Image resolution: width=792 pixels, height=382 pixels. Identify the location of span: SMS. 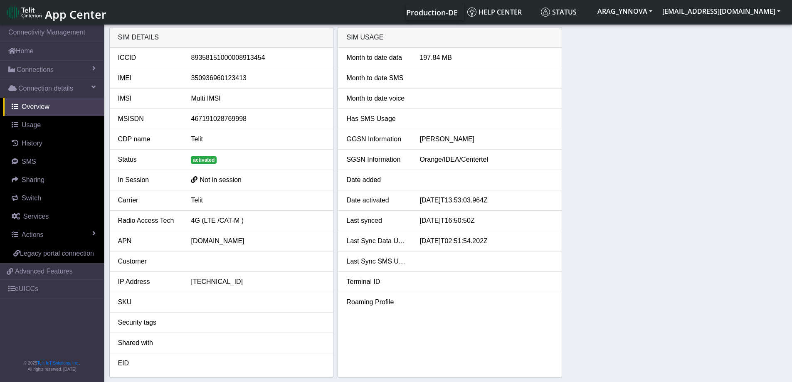
(29, 161).